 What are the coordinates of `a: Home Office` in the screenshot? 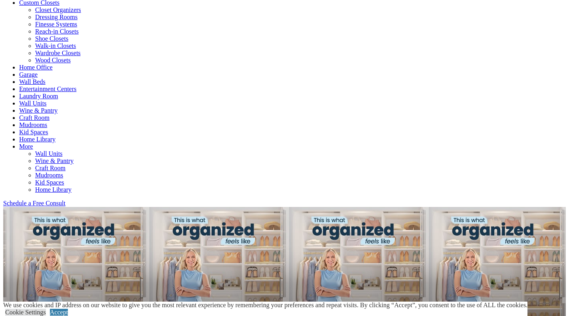 It's located at (36, 67).